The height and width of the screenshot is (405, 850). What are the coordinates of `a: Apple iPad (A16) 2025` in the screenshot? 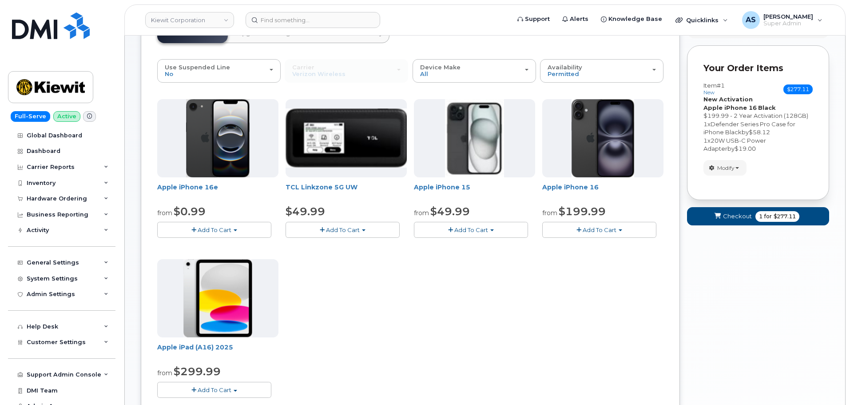 It's located at (195, 347).